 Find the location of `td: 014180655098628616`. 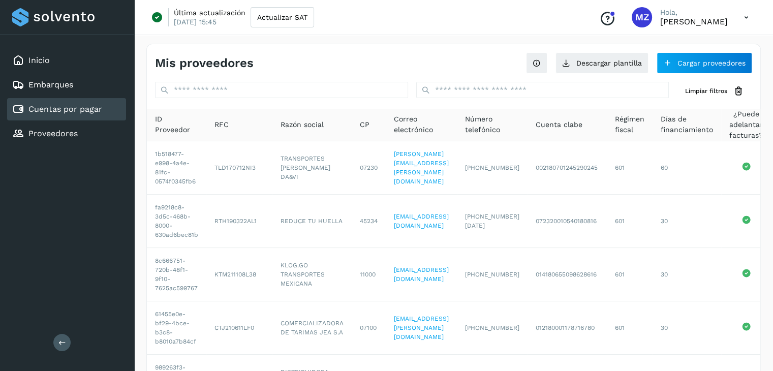

td: 014180655098628616 is located at coordinates (568, 275).